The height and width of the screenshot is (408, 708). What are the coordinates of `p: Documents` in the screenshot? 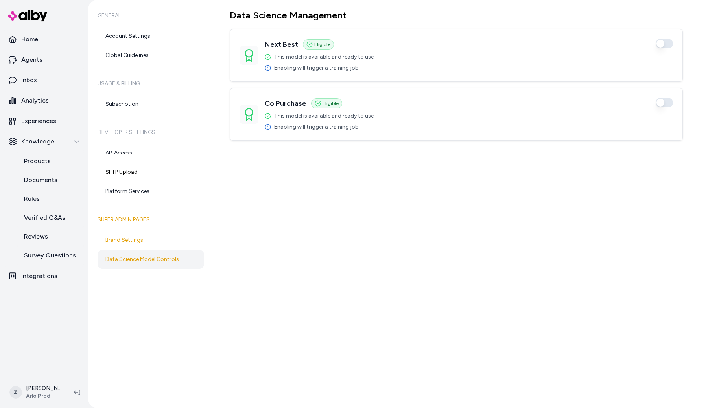 It's located at (40, 180).